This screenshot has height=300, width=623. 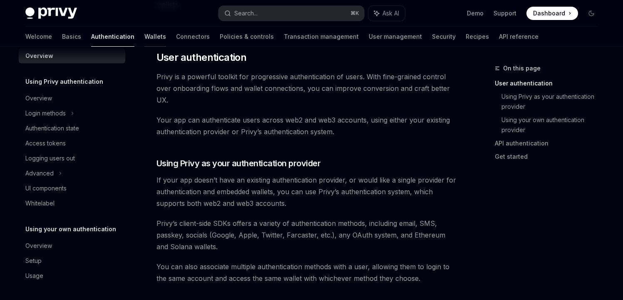 What do you see at coordinates (72, 276) in the screenshot?
I see `a: Usage` at bounding box center [72, 276].